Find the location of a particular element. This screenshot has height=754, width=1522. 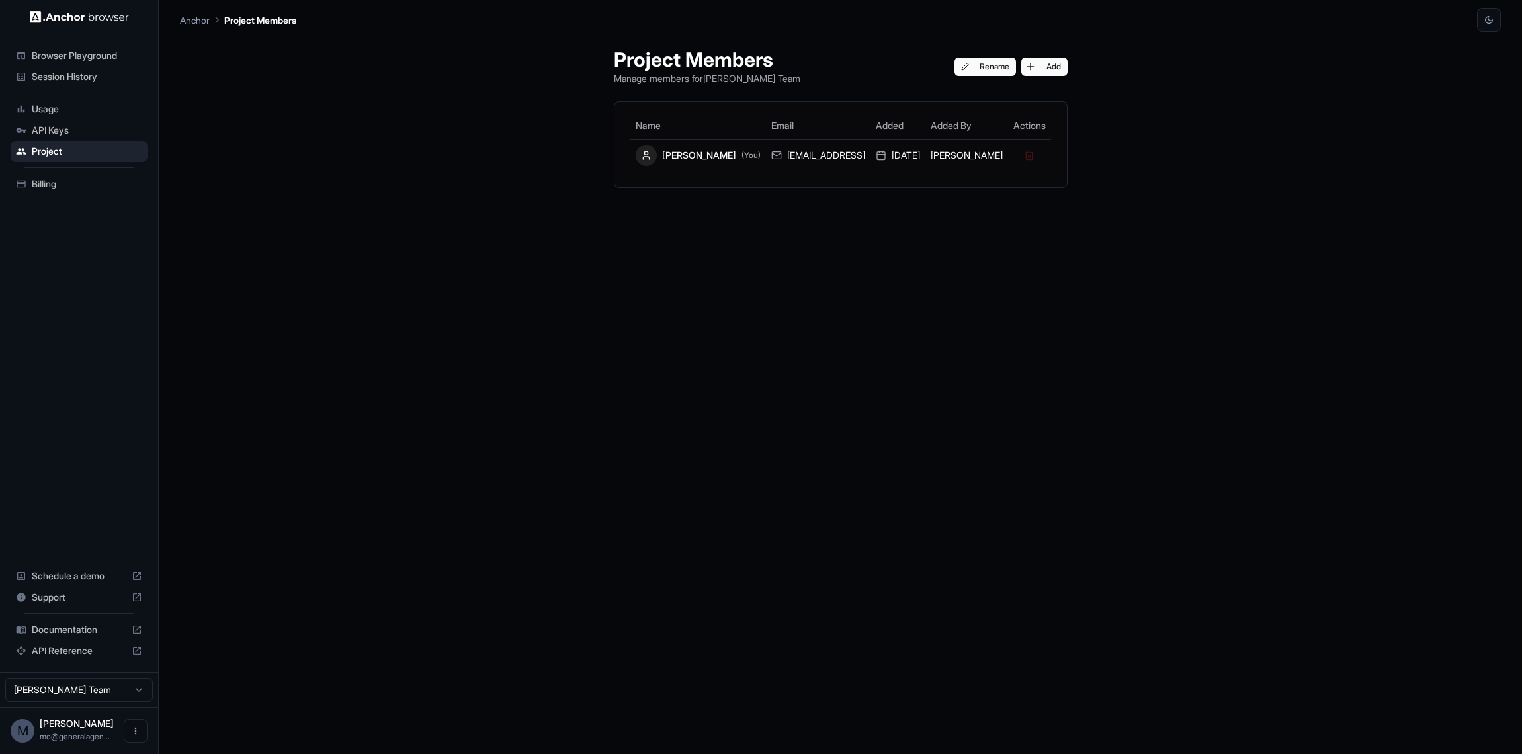

th: Name is located at coordinates (698, 126).